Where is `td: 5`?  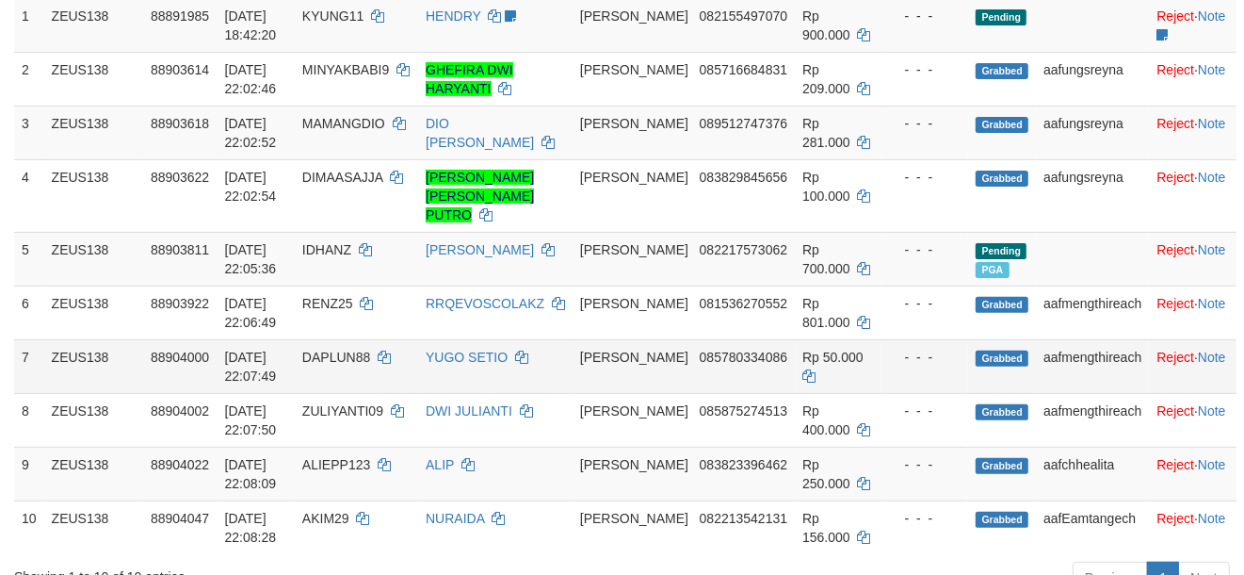 td: 5 is located at coordinates (29, 258).